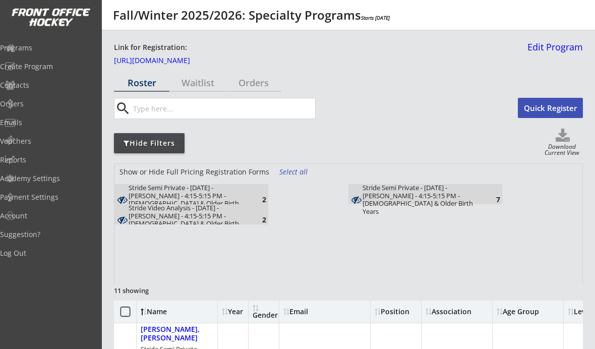 The width and height of the screenshot is (595, 349). What do you see at coordinates (187, 220) in the screenshot?
I see `div: Stride Video Analysis - Oct. 8 - Rose Kohn - 4:15-5:15 PM - 2017 & Older Birth Years` at bounding box center [187, 220].